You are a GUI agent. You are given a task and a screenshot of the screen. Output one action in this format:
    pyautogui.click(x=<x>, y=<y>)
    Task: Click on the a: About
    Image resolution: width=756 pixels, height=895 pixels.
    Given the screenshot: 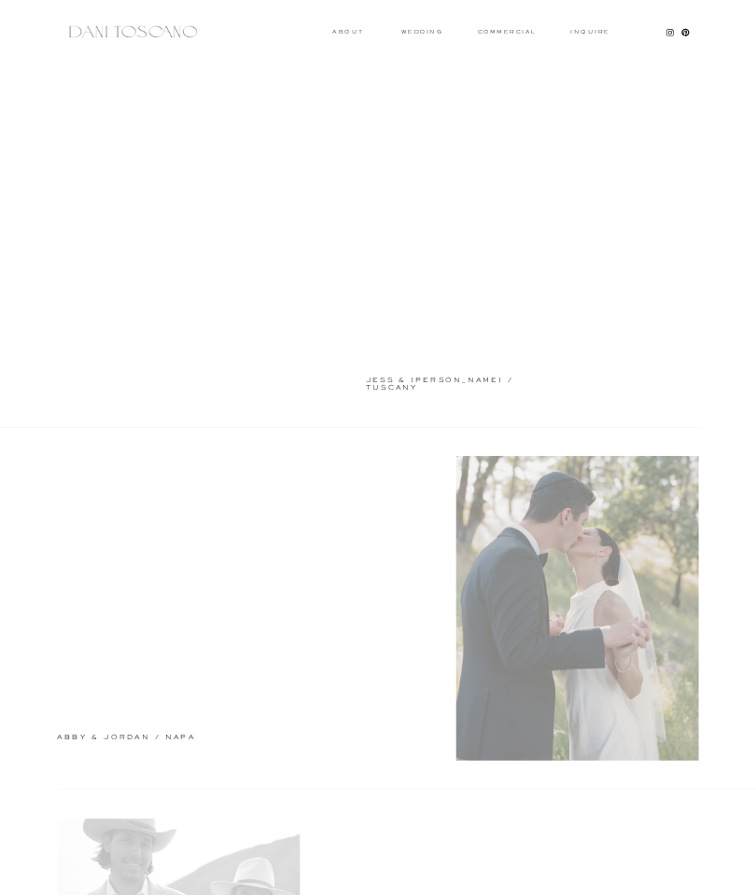 What is the action you would take?
    pyautogui.click(x=346, y=32)
    